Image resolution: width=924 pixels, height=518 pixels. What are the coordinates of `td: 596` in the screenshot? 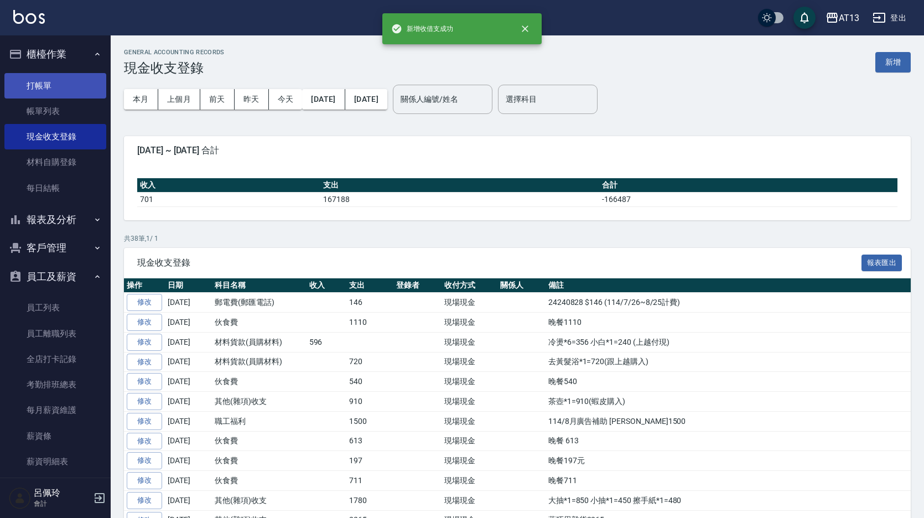 It's located at (326, 342).